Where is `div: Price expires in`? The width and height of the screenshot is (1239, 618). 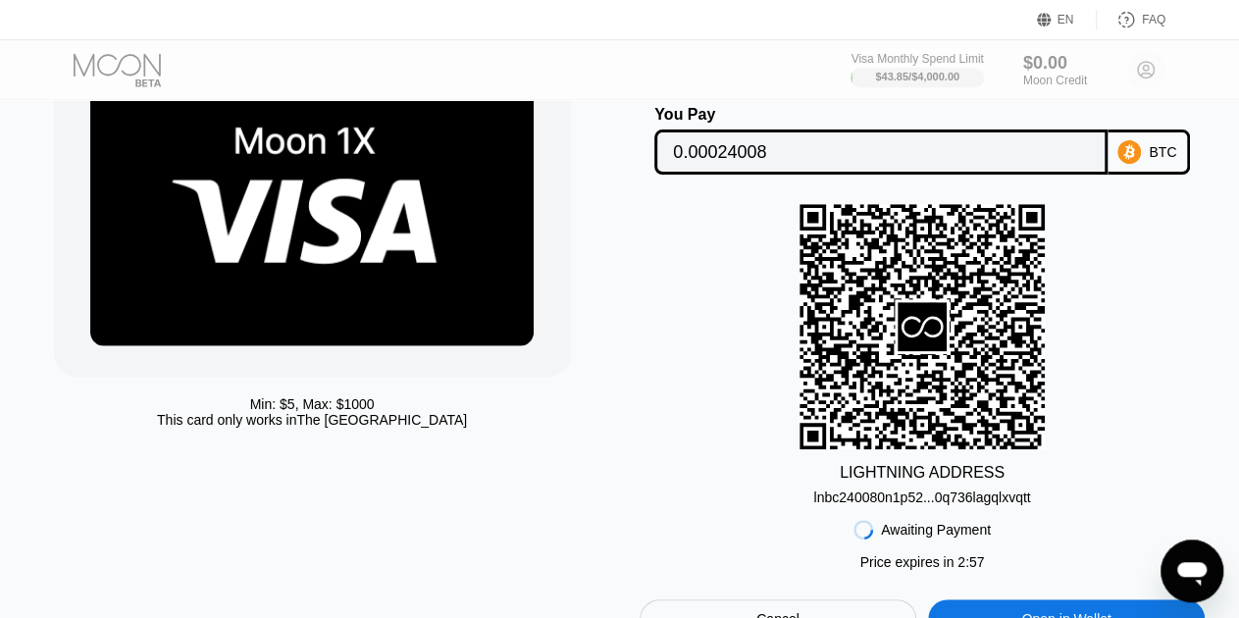
div: Price expires in is located at coordinates (922, 562).